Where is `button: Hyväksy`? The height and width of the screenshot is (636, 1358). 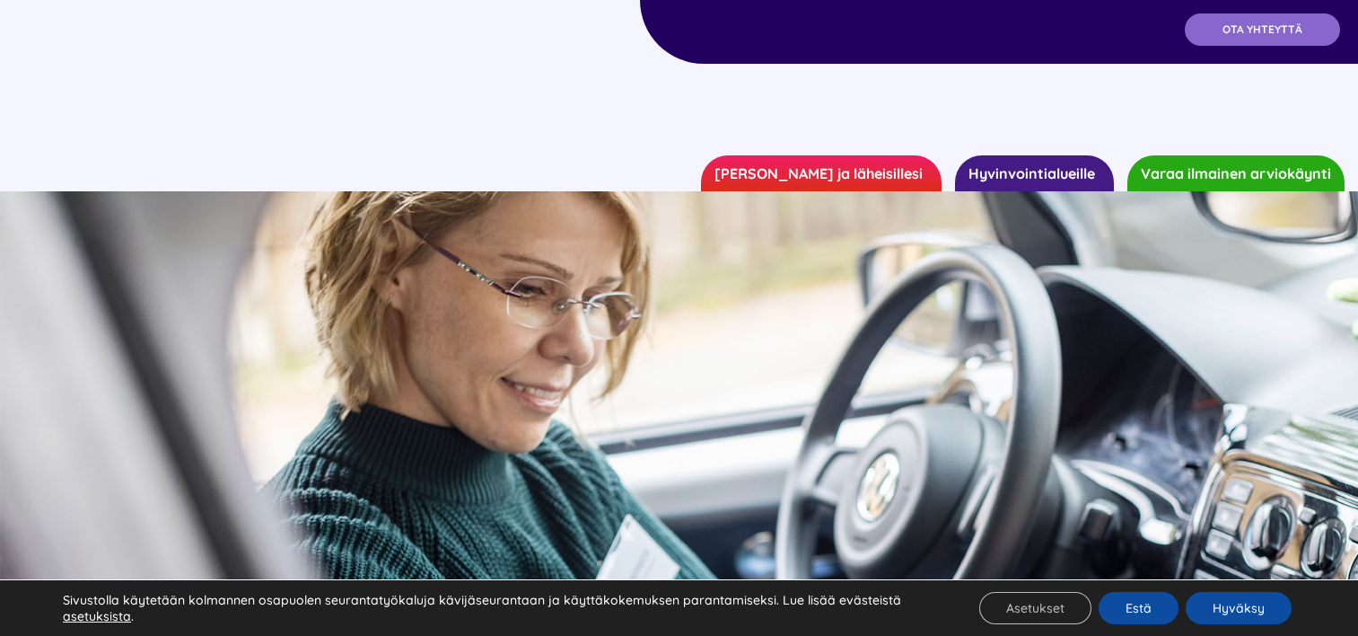
button: Hyväksy is located at coordinates (1239, 608).